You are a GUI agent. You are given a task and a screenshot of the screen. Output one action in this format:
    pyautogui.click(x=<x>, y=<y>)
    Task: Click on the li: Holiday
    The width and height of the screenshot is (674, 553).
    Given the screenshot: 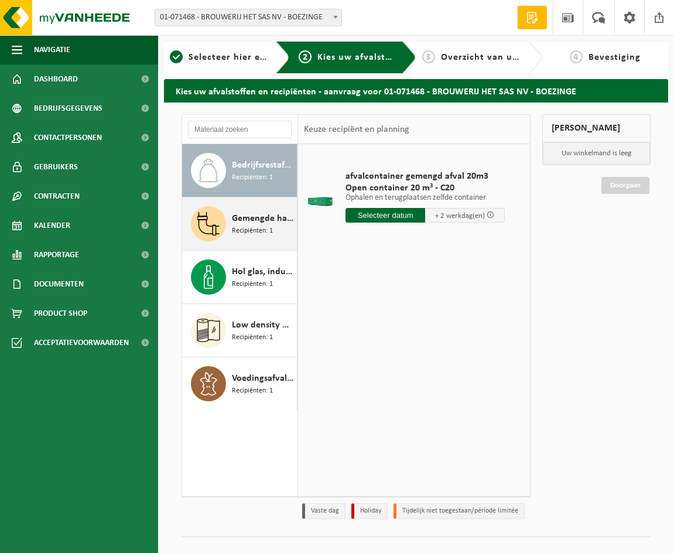 What is the action you would take?
    pyautogui.click(x=369, y=511)
    